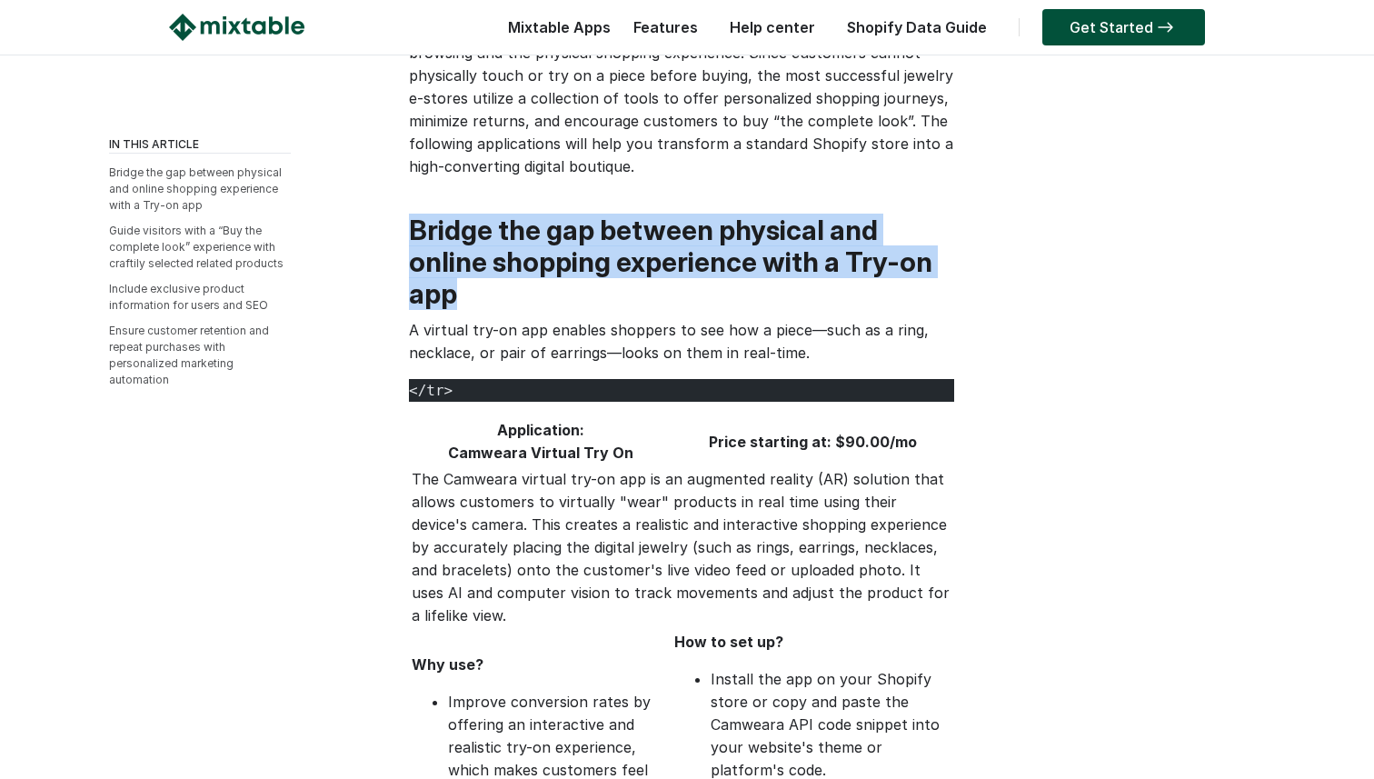  Describe the element at coordinates (773, 27) in the screenshot. I see `a: Help center` at that location.